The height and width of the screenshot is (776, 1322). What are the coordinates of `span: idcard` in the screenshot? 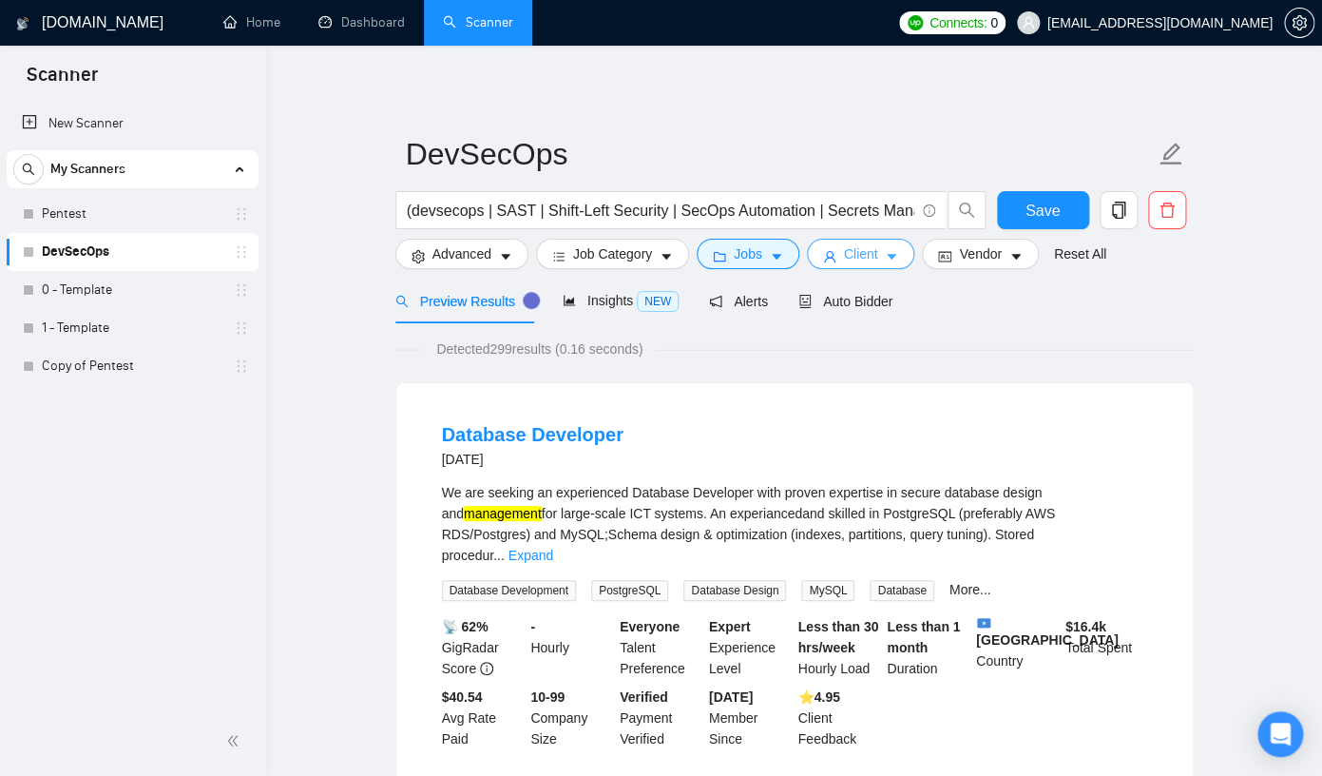 It's located at (945, 256).